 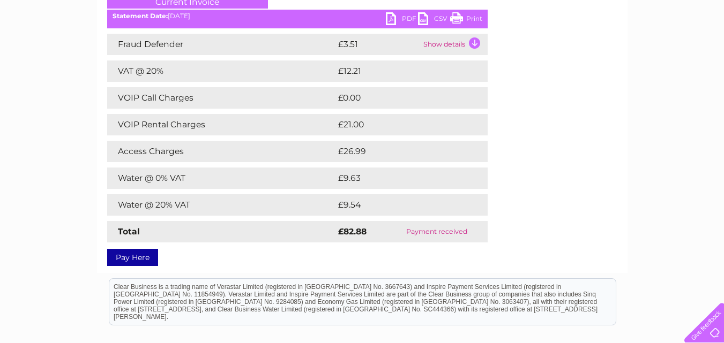 What do you see at coordinates (221, 98) in the screenshot?
I see `td: VOIP Call Charges` at bounding box center [221, 98].